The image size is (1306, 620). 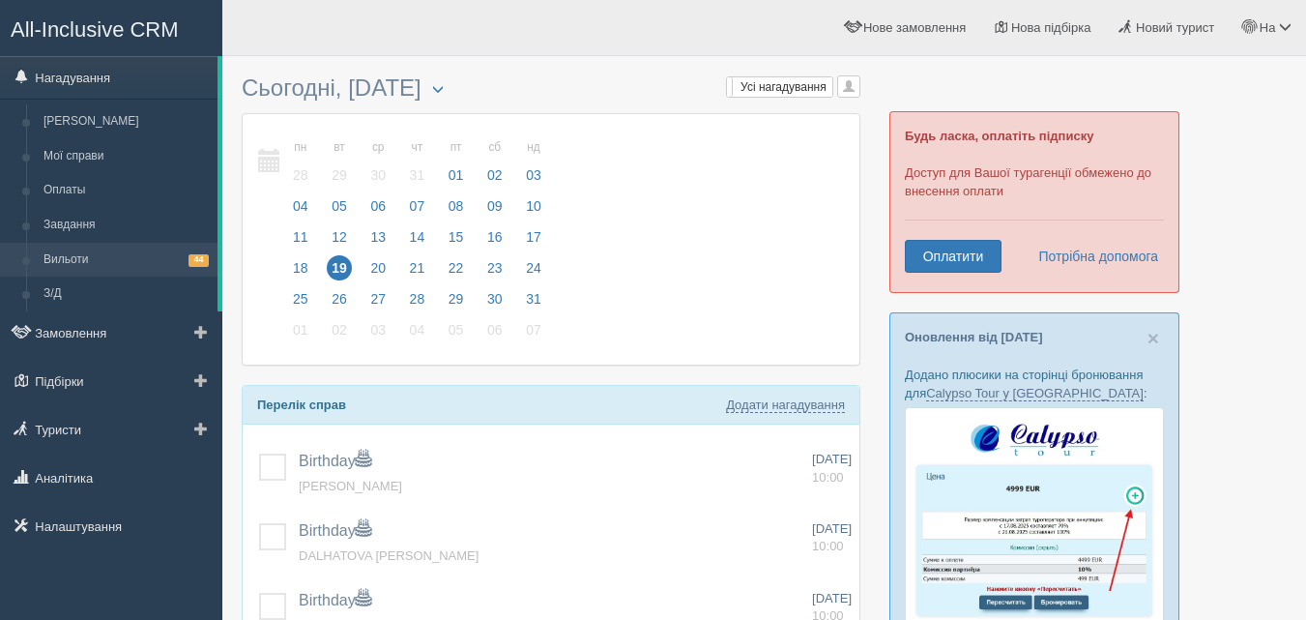 What do you see at coordinates (301, 268) in the screenshot?
I see `span: 18` at bounding box center [301, 268].